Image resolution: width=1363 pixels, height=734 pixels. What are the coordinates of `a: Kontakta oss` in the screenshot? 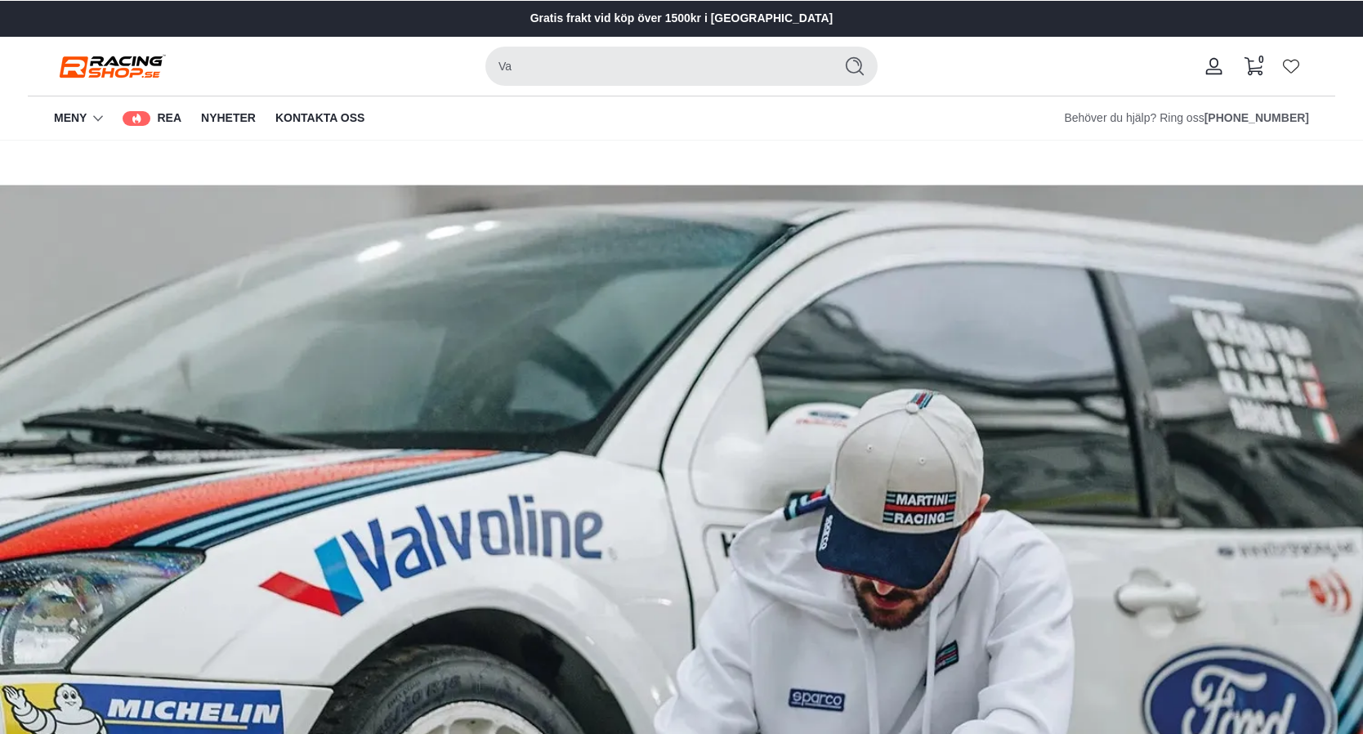 It's located at (320, 119).